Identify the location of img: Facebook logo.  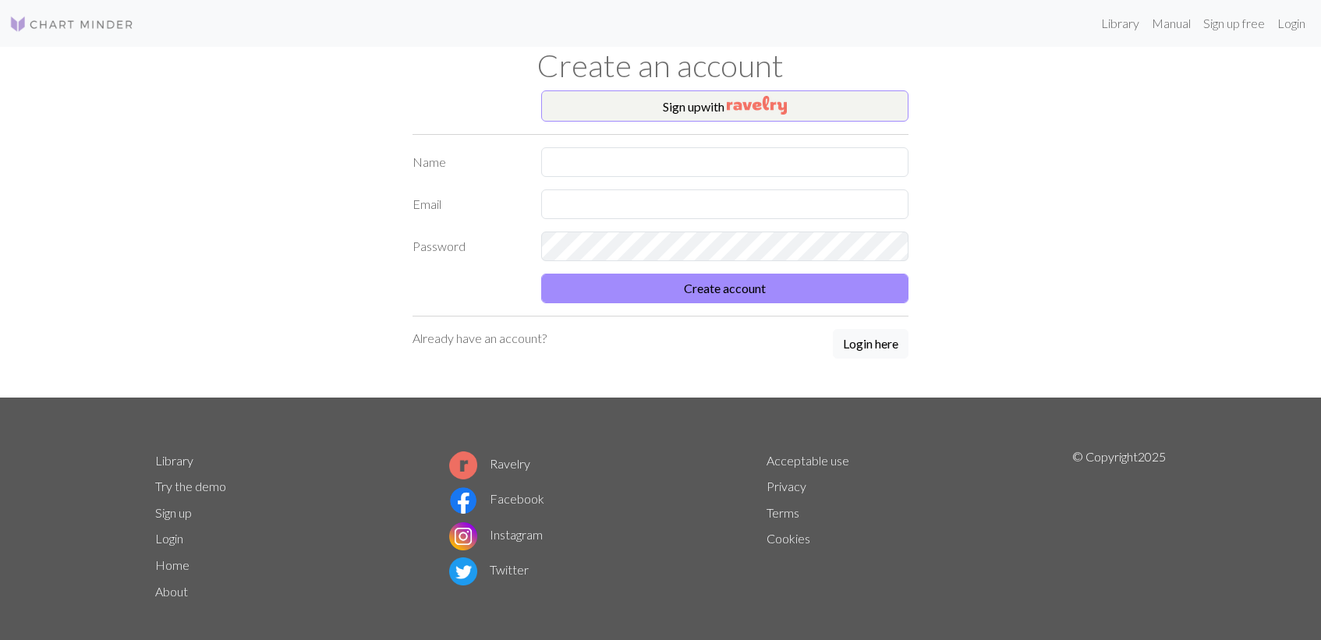
(463, 501).